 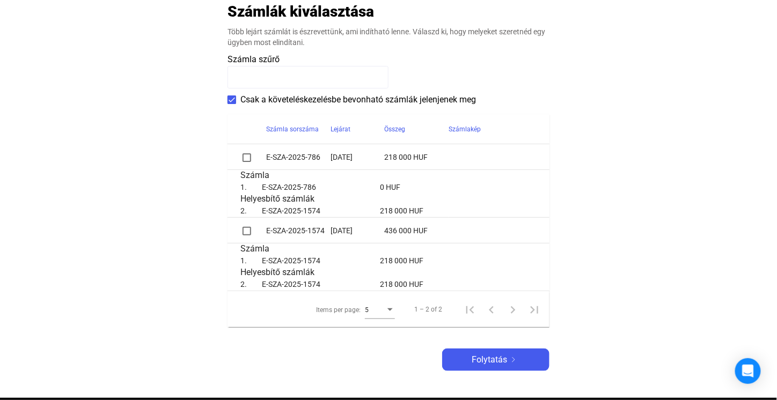 What do you see at coordinates (496, 360) in the screenshot?
I see `button: Folytatásarrow-right-white` at bounding box center [496, 360].